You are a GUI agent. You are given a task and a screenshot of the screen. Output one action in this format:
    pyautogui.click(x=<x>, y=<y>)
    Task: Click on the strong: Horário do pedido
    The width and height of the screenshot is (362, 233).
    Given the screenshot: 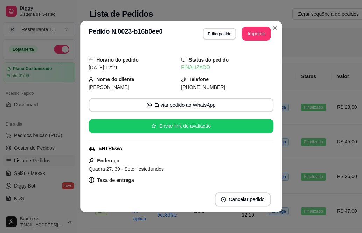 What is the action you would take?
    pyautogui.click(x=117, y=60)
    